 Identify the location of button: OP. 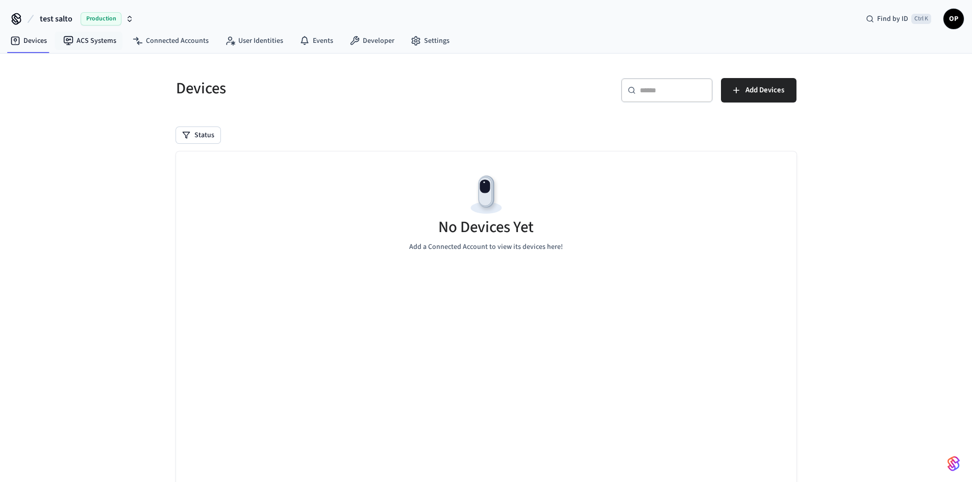
(954, 19).